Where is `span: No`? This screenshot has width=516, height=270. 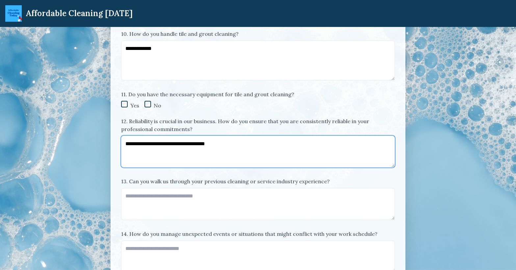 span: No is located at coordinates (157, 106).